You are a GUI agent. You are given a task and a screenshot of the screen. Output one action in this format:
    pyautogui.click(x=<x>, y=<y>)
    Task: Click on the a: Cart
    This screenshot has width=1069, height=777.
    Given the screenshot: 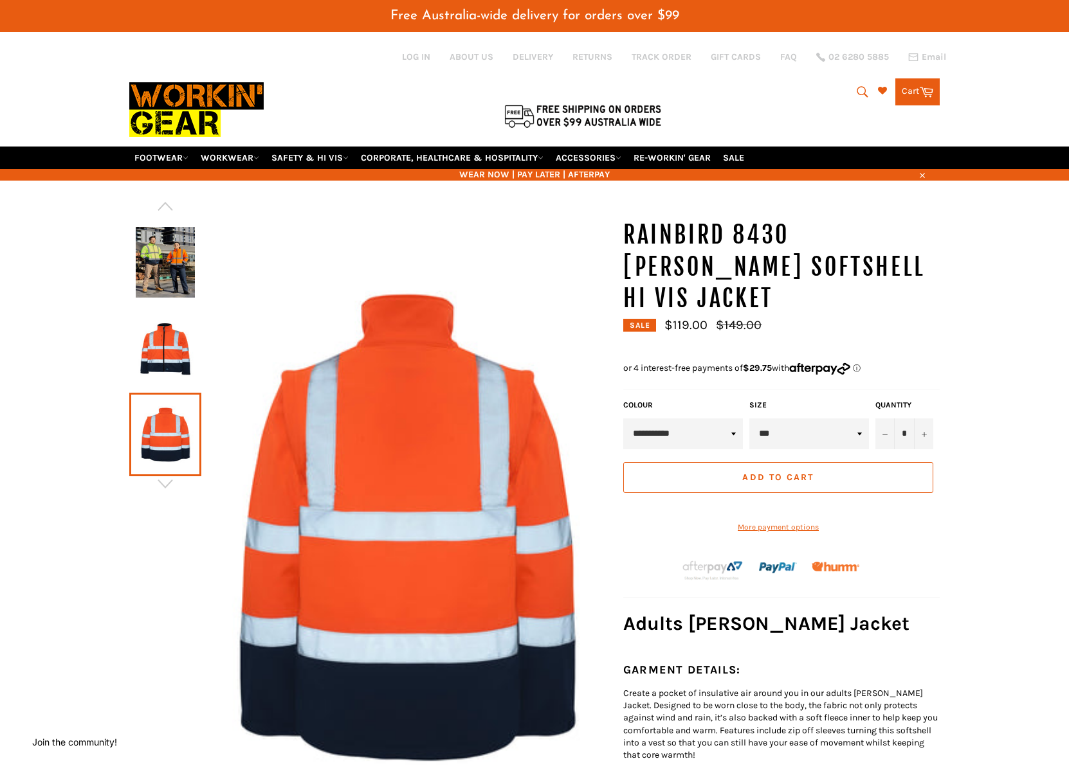 What is the action you would take?
    pyautogui.click(x=917, y=92)
    